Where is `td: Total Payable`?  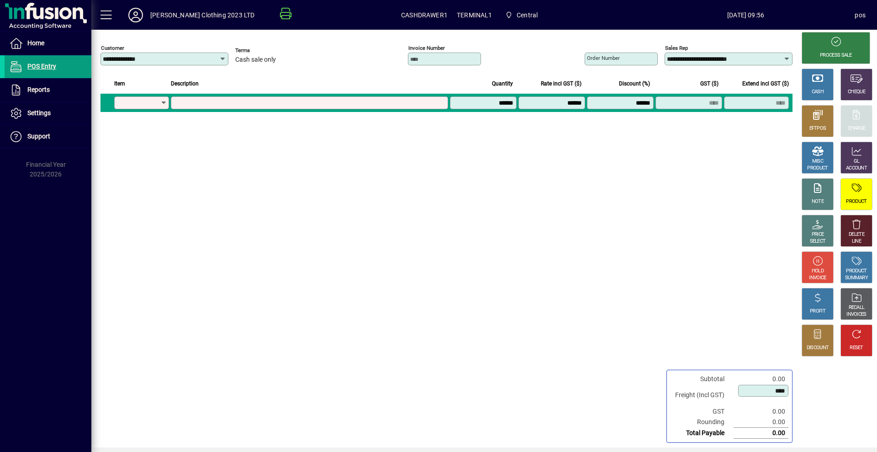 td: Total Payable is located at coordinates (702, 433).